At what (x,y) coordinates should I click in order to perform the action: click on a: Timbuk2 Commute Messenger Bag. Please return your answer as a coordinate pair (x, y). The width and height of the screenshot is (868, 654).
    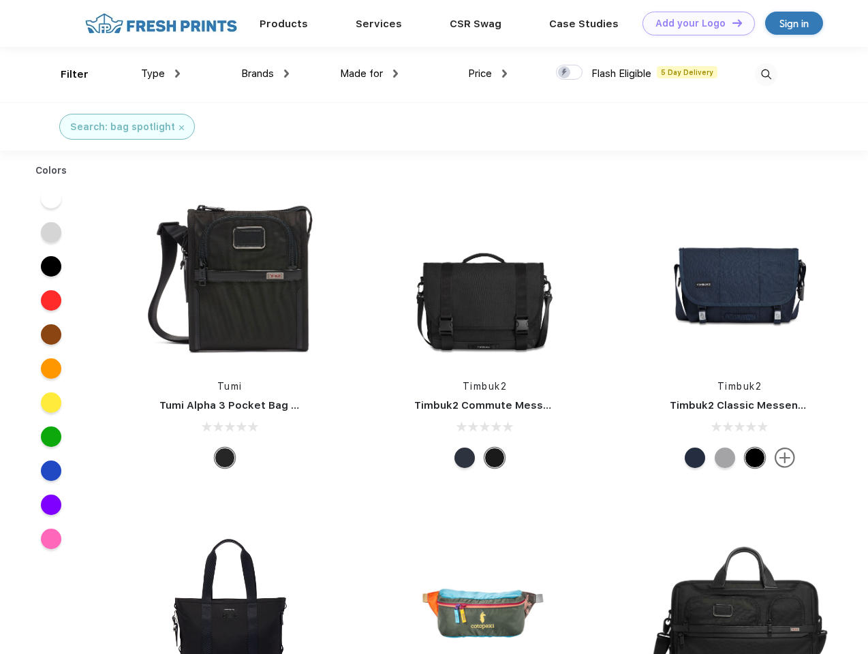
    Looking at the image, I should click on (506, 405).